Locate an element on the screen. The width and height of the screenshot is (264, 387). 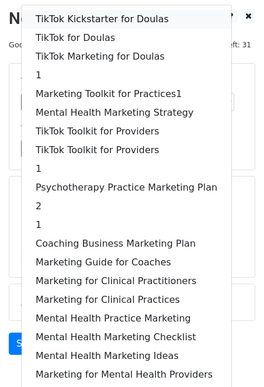
a: TikTok Kickstarter for Doulas is located at coordinates (126, 19).